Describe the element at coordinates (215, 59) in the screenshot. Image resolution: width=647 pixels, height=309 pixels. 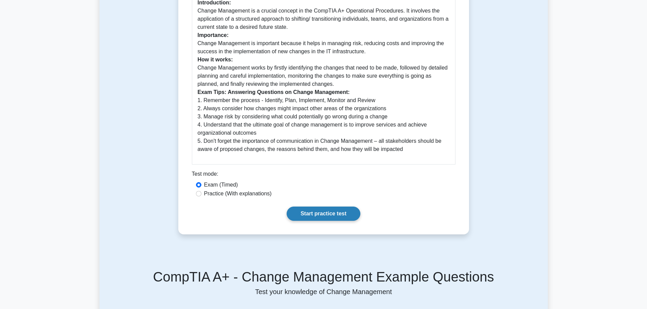
I see `b: How it works:` at that location.